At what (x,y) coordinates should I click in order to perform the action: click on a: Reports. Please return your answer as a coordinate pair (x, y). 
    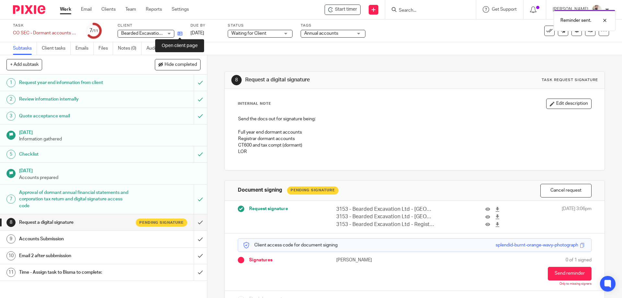
    Looking at the image, I should click on (154, 9).